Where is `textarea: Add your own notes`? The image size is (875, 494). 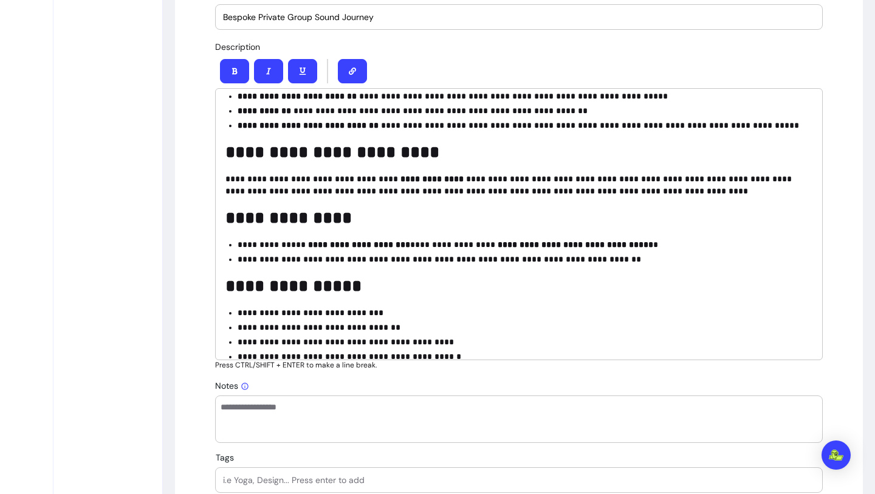
textarea: Add your own notes is located at coordinates (519, 419).